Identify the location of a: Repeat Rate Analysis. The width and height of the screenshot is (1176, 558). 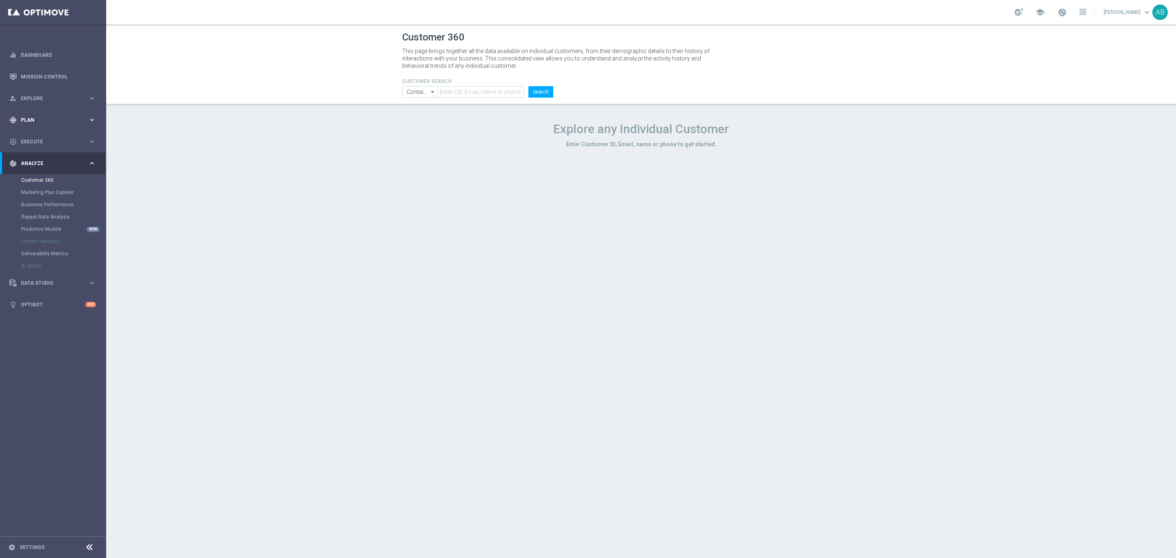
(53, 217).